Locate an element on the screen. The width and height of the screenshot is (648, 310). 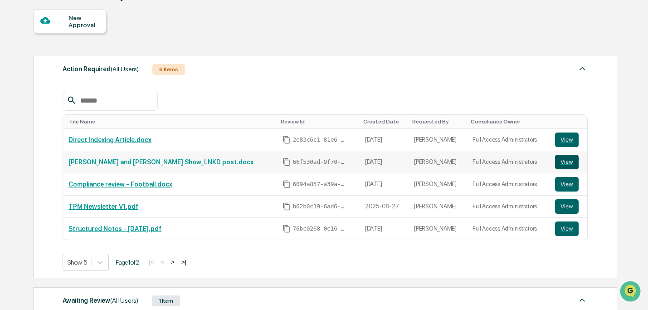
div: Action Required is located at coordinates (101, 69).